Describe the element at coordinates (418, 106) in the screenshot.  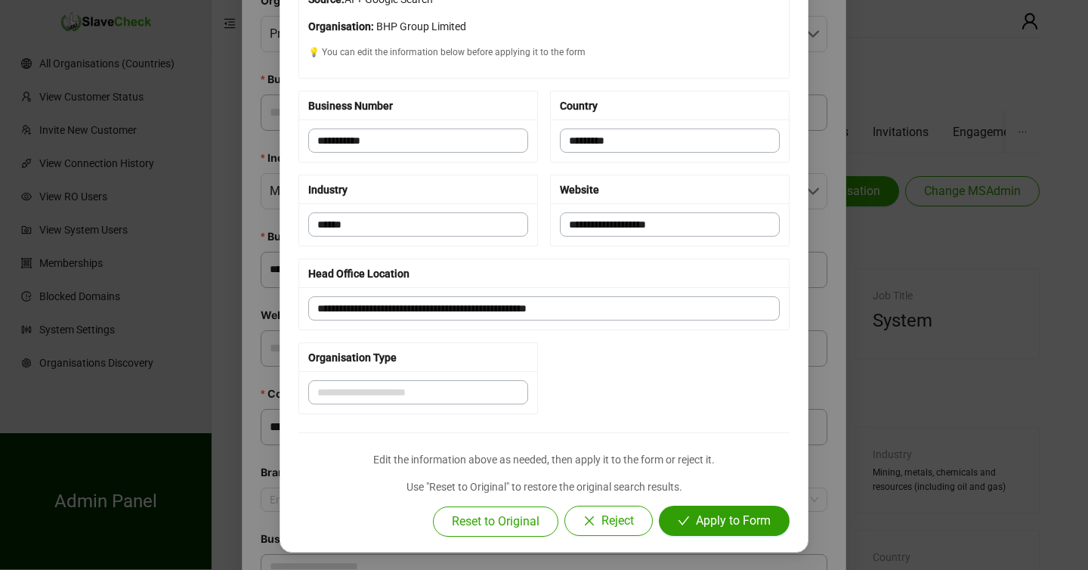
I see `div: Business Number` at that location.